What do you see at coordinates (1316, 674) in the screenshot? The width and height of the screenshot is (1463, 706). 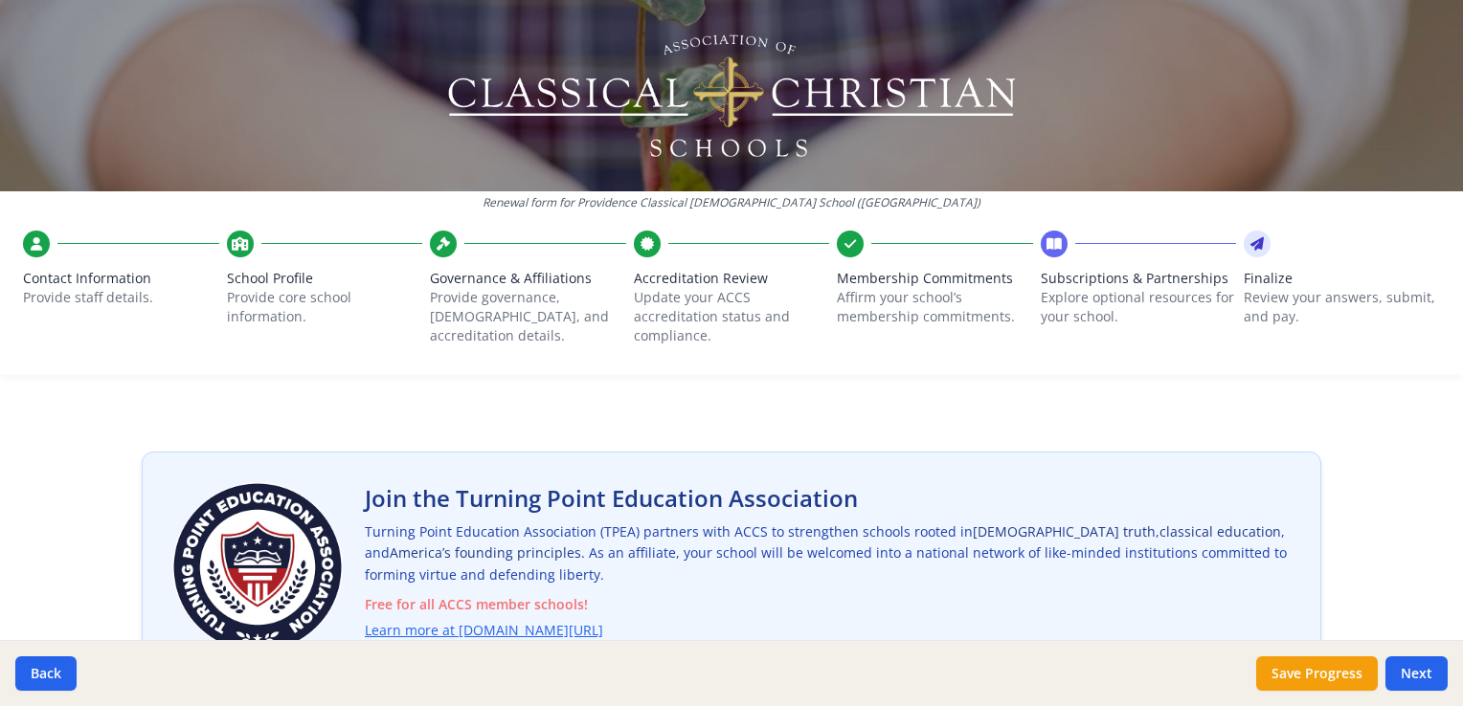 I see `button: Save Progress` at bounding box center [1316, 674].